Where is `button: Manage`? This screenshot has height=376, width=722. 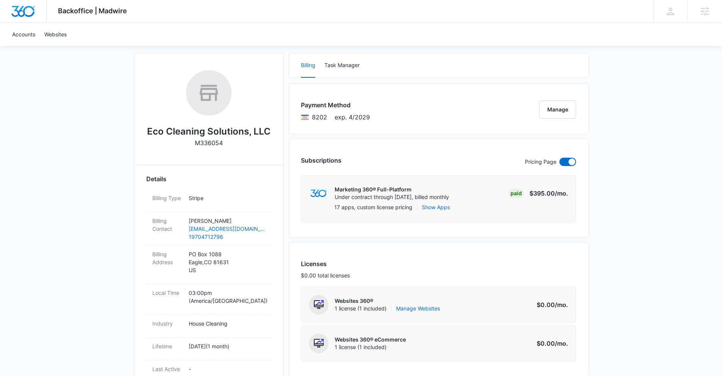
button: Manage is located at coordinates (557, 109).